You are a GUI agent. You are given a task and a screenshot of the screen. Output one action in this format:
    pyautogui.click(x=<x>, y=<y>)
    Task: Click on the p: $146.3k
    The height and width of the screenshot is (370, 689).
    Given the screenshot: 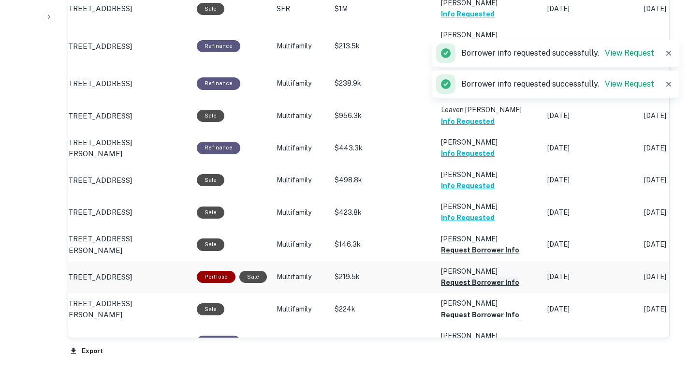 What is the action you would take?
    pyautogui.click(x=383, y=244)
    